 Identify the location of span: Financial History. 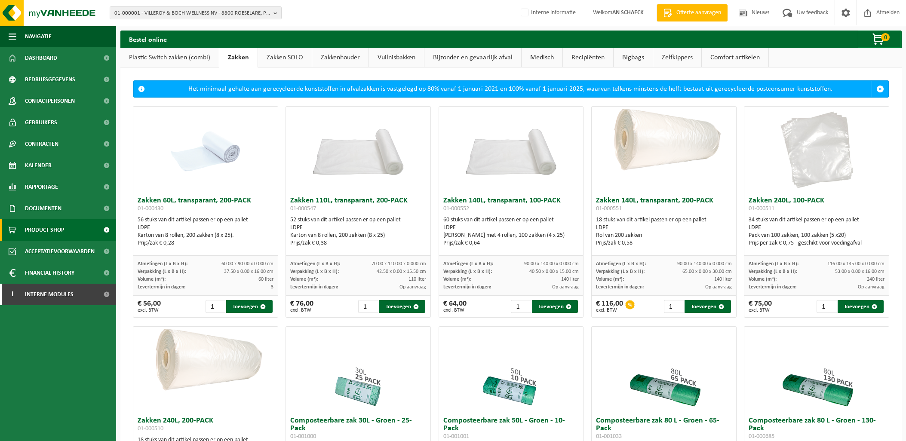
(49, 273).